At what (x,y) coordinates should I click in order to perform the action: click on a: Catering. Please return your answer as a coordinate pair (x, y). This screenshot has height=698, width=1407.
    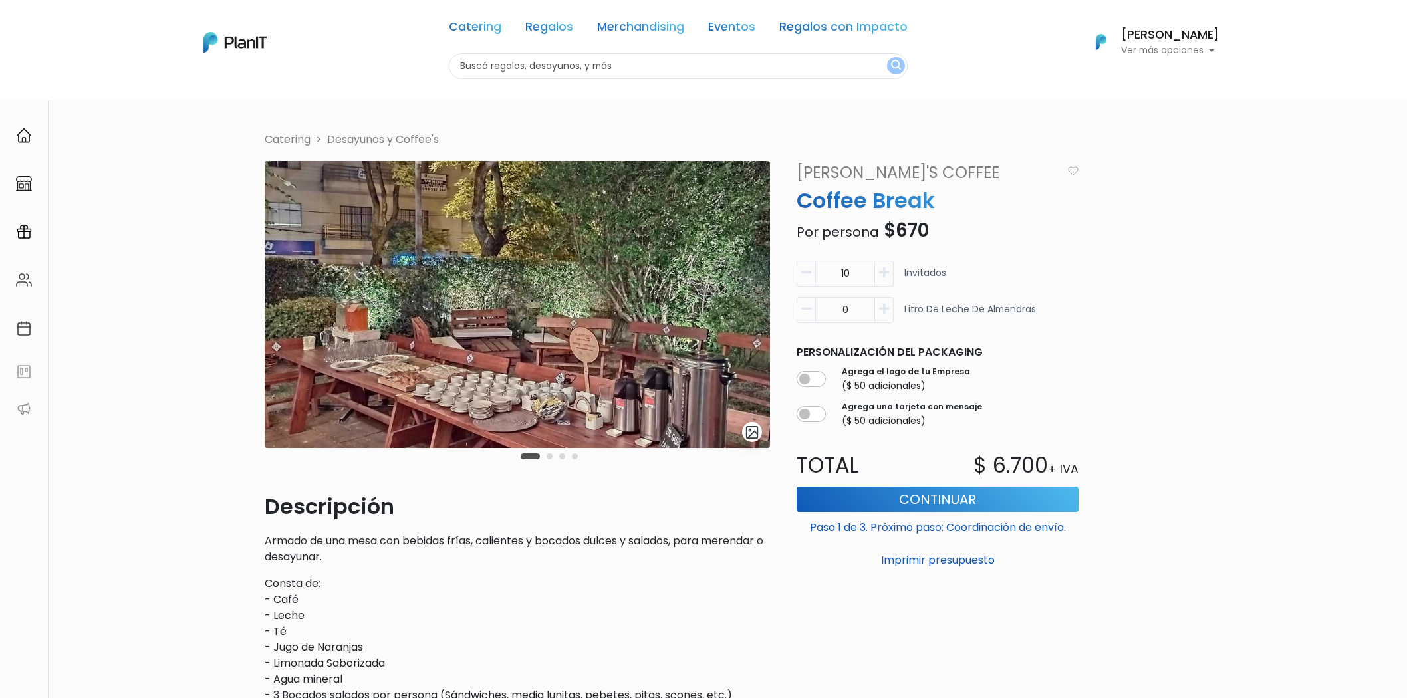
    Looking at the image, I should click on (475, 29).